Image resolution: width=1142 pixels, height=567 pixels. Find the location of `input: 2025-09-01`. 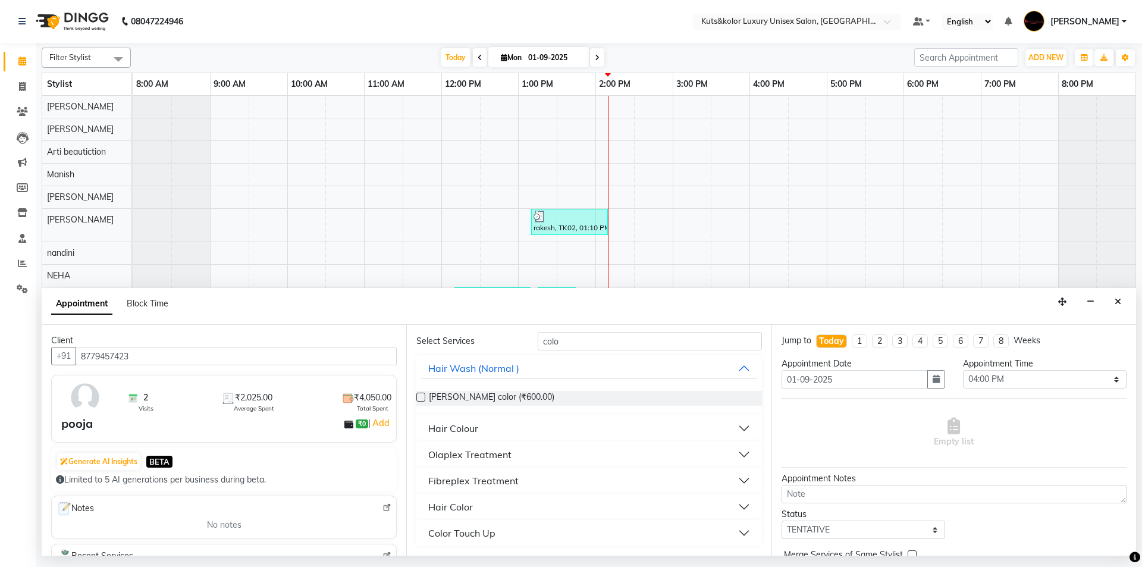

input: 2025-09-01 is located at coordinates (555, 58).